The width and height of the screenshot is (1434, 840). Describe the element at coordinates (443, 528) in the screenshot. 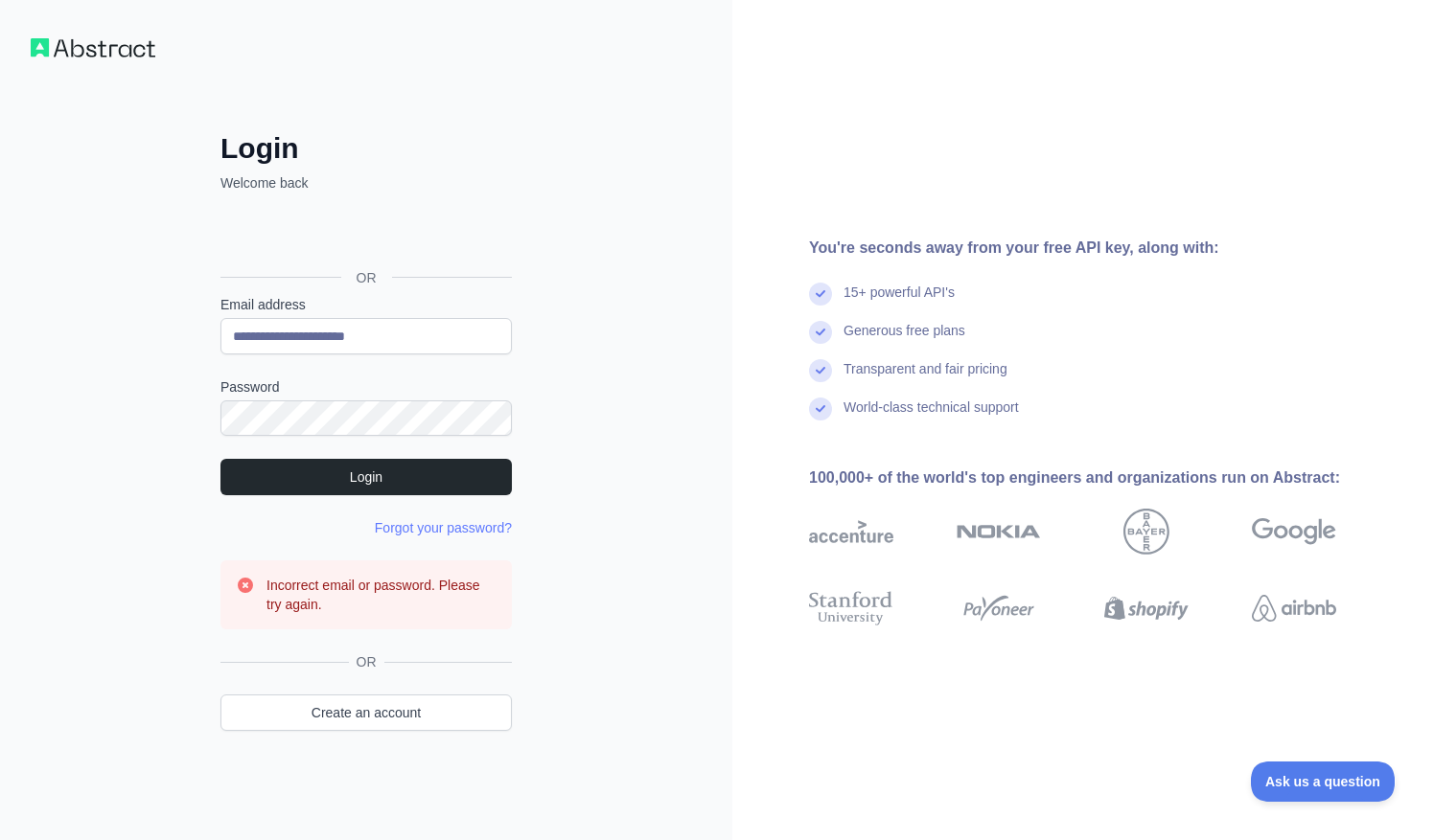

I see `a: Forgot your password?` at that location.